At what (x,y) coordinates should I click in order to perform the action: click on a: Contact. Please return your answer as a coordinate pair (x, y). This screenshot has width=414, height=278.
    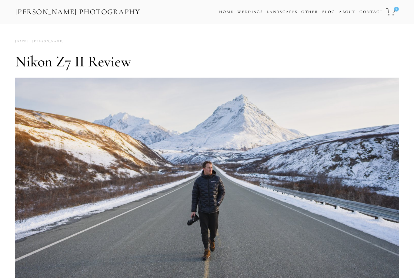
    Looking at the image, I should click on (371, 12).